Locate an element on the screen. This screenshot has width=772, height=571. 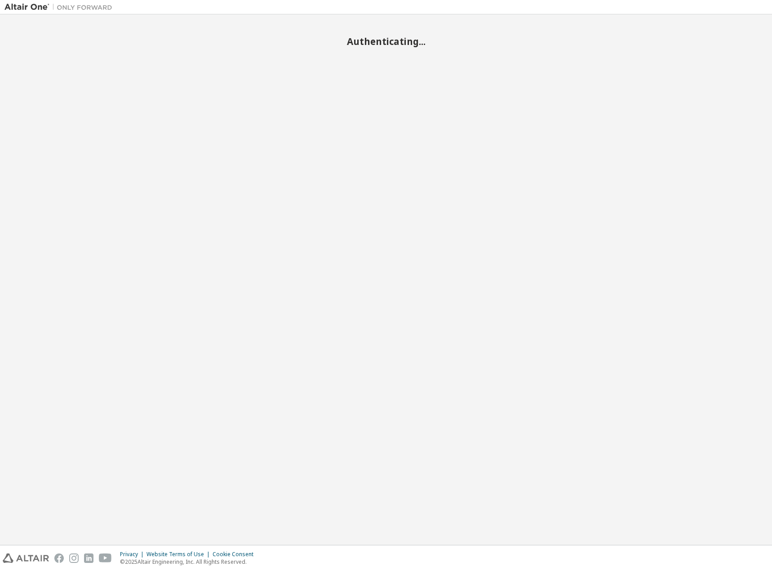
div: Privacy is located at coordinates (133, 554).